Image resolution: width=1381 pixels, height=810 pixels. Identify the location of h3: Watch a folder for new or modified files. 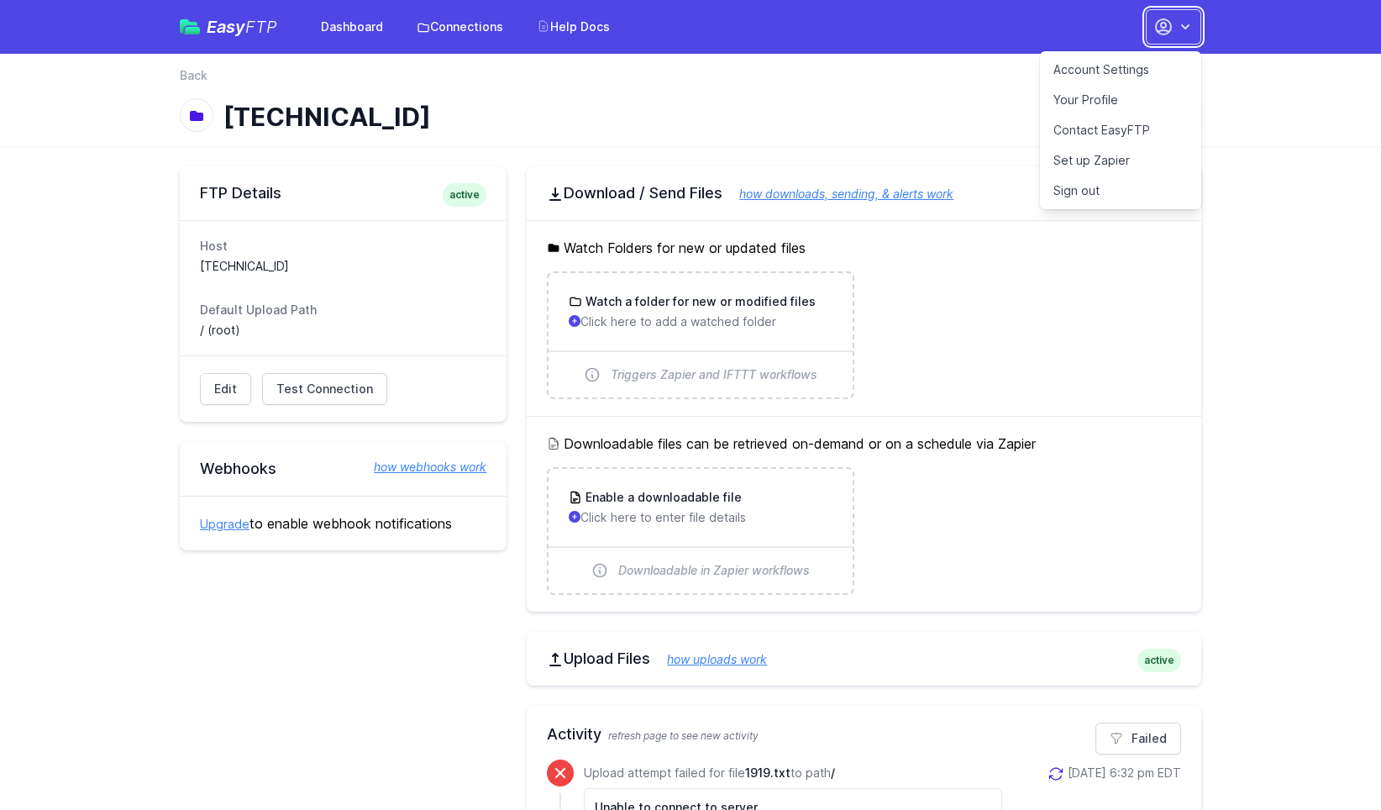
(699, 302).